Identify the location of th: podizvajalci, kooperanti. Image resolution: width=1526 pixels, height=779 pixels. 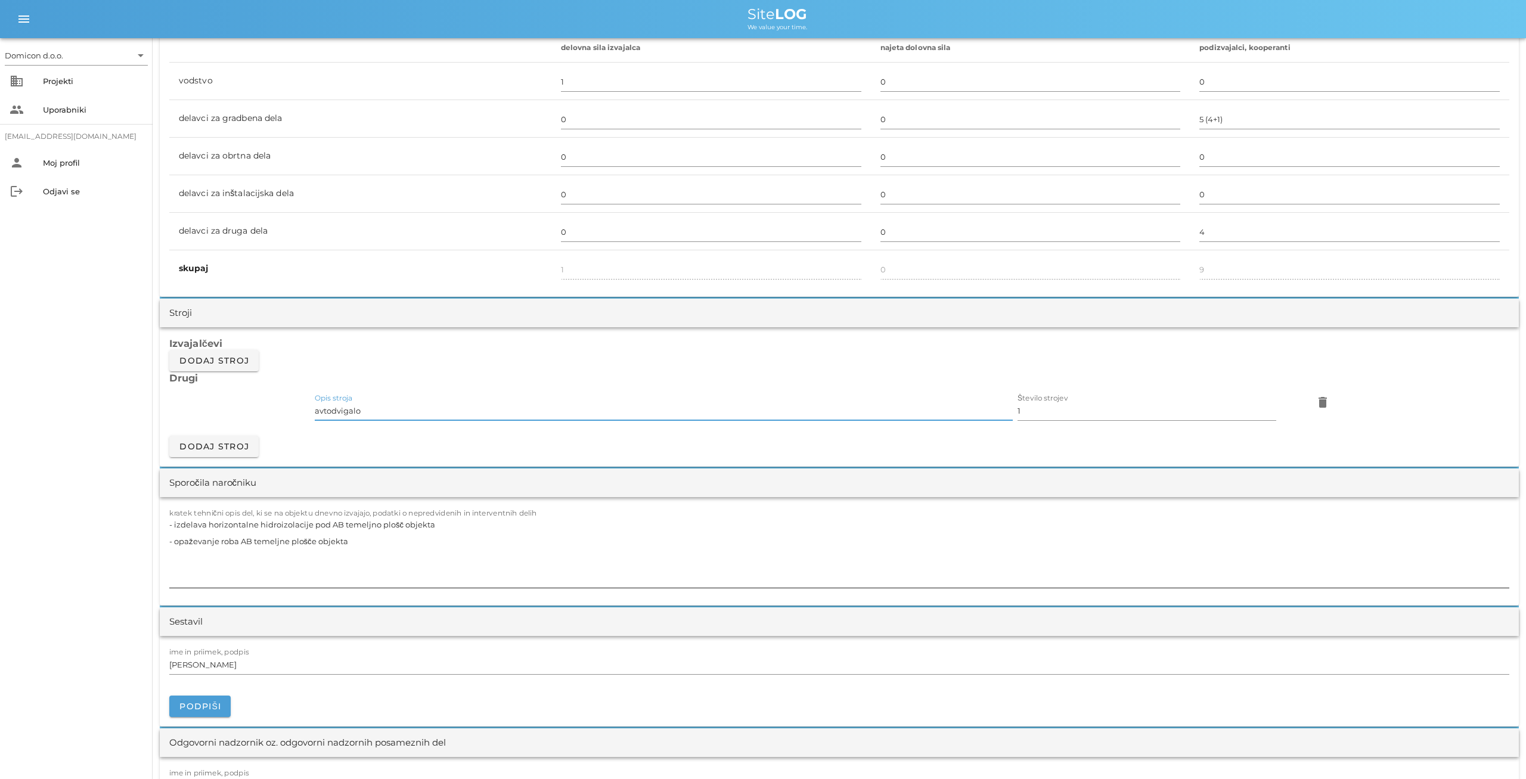
(1349, 48).